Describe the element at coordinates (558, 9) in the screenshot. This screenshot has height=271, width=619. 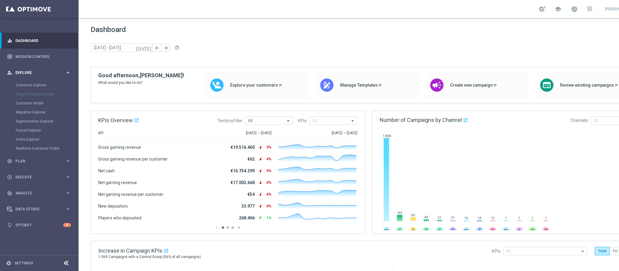
I see `span: school` at that location.